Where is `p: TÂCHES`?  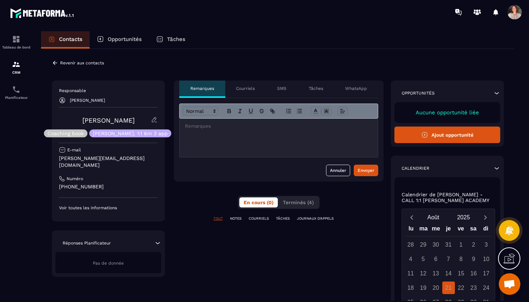
p: TÂCHES is located at coordinates (283, 219).